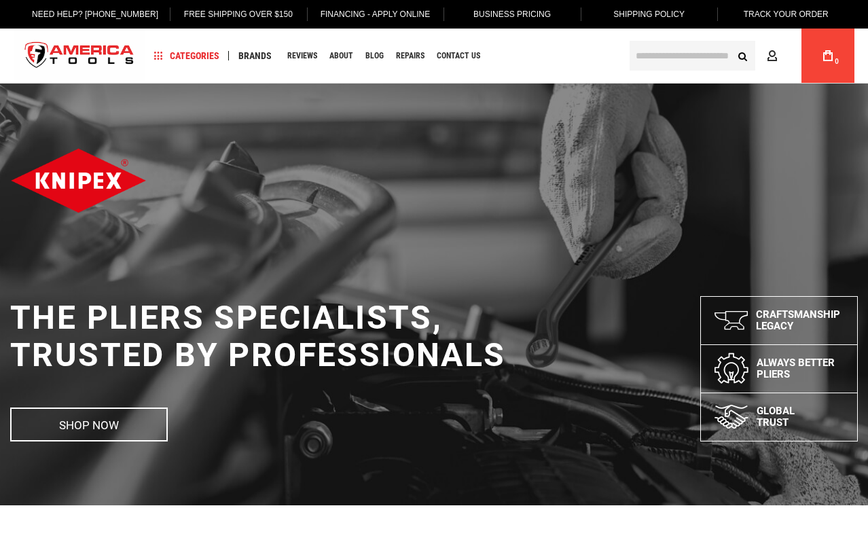 The width and height of the screenshot is (868, 542). What do you see at coordinates (258, 336) in the screenshot?
I see `h1: The Pliers Specialists, Trusted by Professionals` at bounding box center [258, 336].